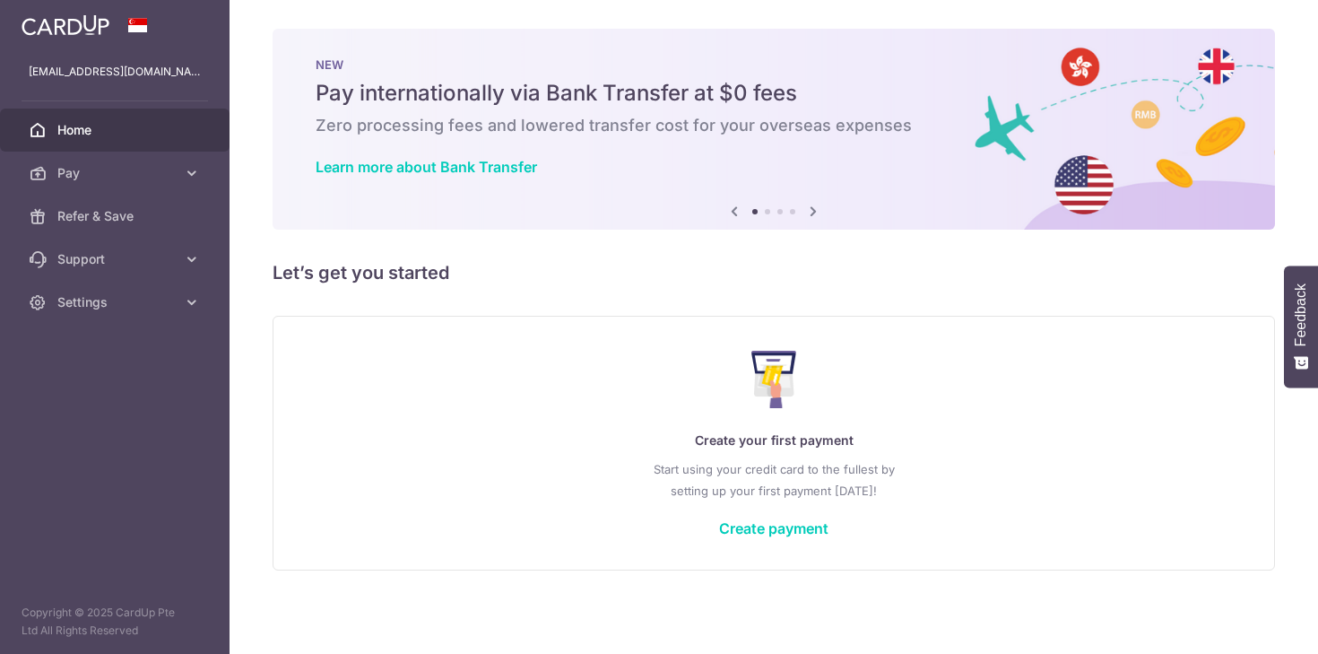 The image size is (1318, 654). Describe the element at coordinates (117, 259) in the screenshot. I see `span: Support` at that location.